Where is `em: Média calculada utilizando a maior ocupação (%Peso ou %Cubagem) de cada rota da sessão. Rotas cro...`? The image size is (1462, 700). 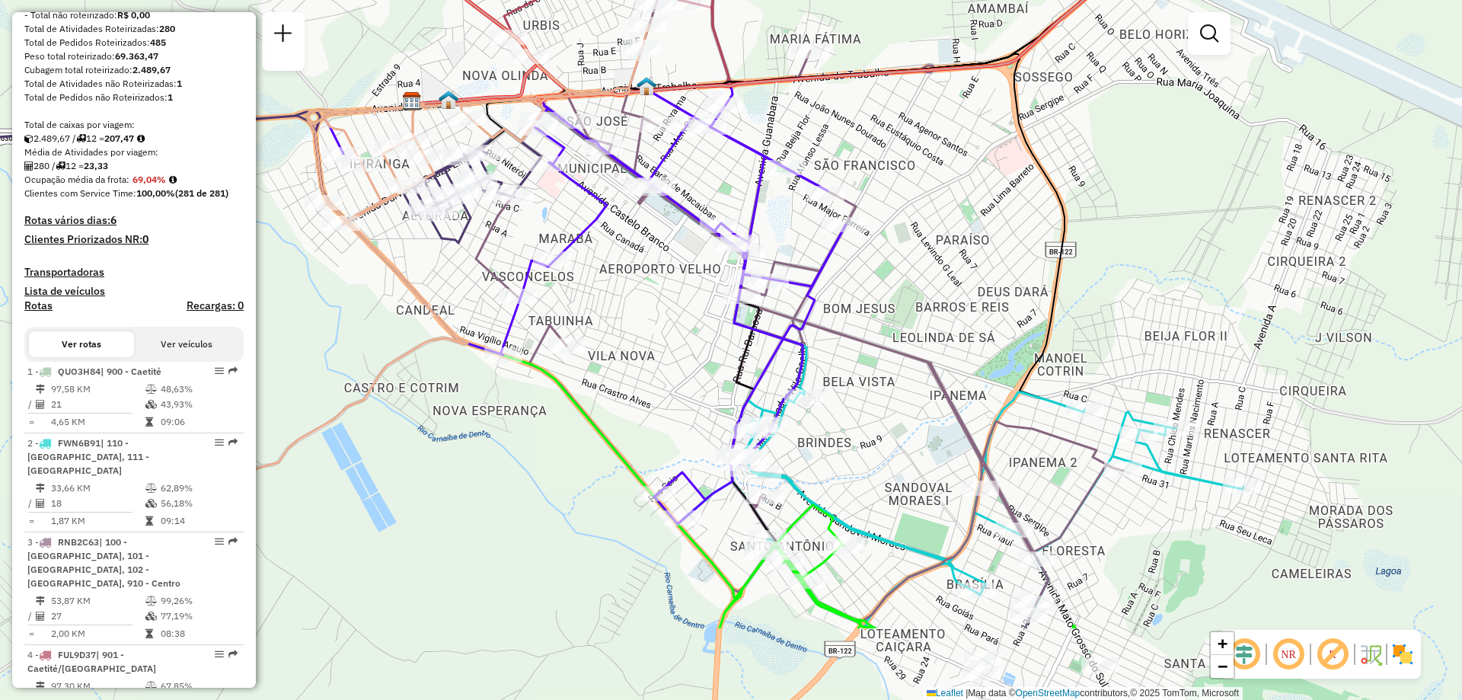 em: Média calculada utilizando a maior ocupação (%Peso ou %Cubagem) de cada rota da sessão. Rotas cro... is located at coordinates (173, 180).